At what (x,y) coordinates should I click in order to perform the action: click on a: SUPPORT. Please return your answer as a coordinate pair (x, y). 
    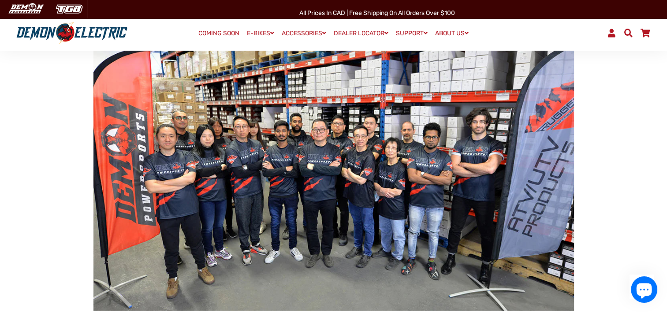
    Looking at the image, I should click on (412, 33).